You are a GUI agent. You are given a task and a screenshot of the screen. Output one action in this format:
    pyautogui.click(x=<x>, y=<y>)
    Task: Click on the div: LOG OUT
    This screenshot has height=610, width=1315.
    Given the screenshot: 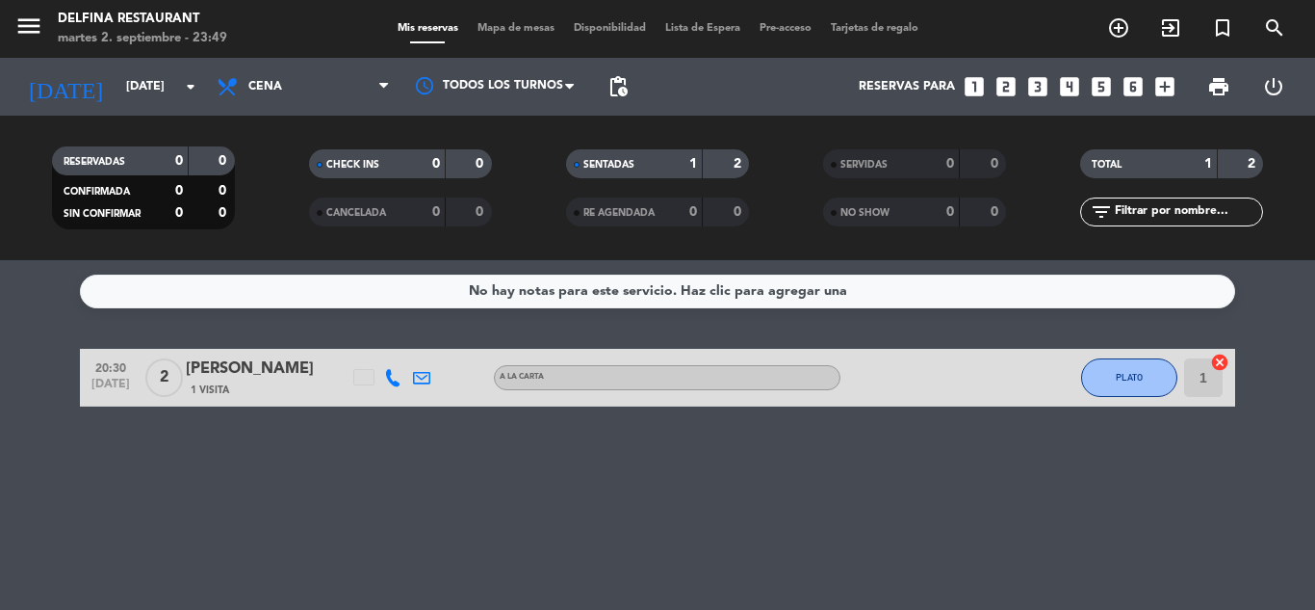 What is the action you would take?
    pyautogui.click(x=1273, y=87)
    